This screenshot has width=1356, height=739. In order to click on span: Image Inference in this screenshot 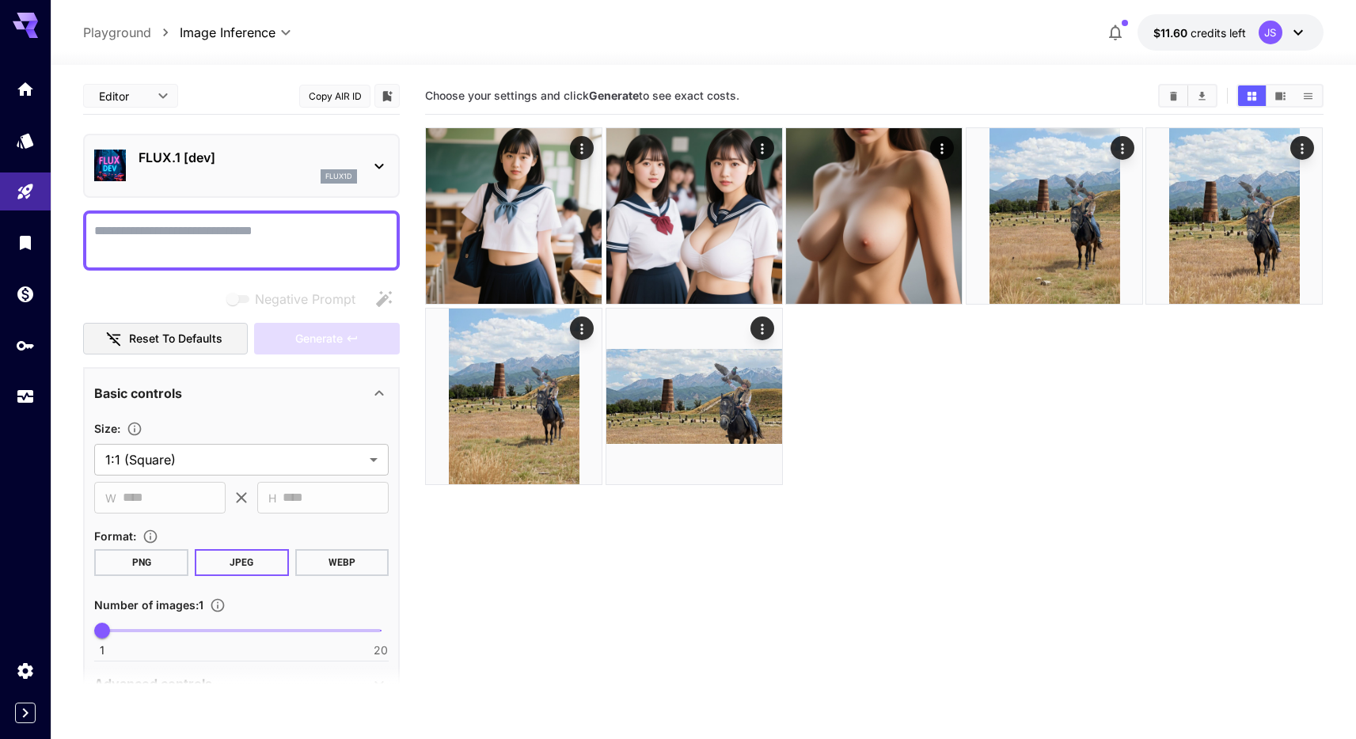, I will do `click(227, 32)`.